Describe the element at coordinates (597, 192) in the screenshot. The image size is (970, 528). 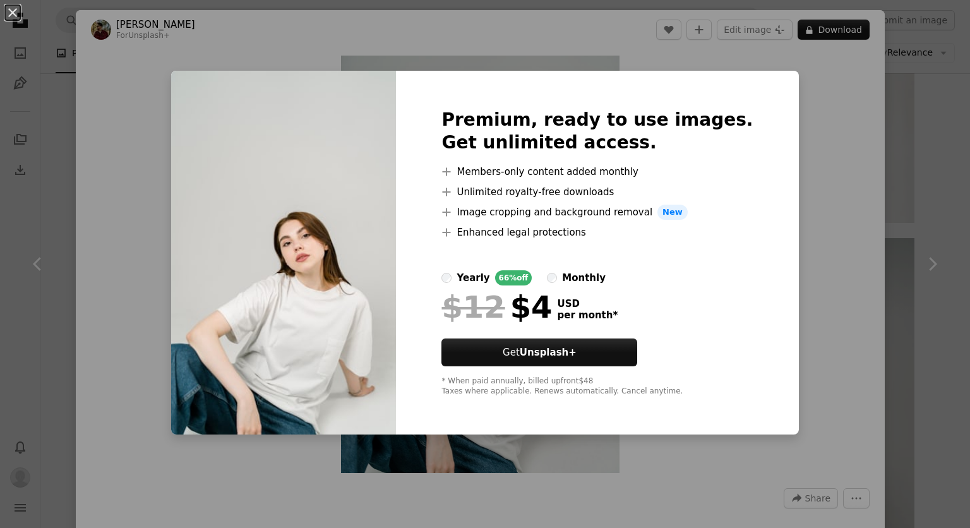
I see `li: Unlimited royalty-free downloads` at that location.